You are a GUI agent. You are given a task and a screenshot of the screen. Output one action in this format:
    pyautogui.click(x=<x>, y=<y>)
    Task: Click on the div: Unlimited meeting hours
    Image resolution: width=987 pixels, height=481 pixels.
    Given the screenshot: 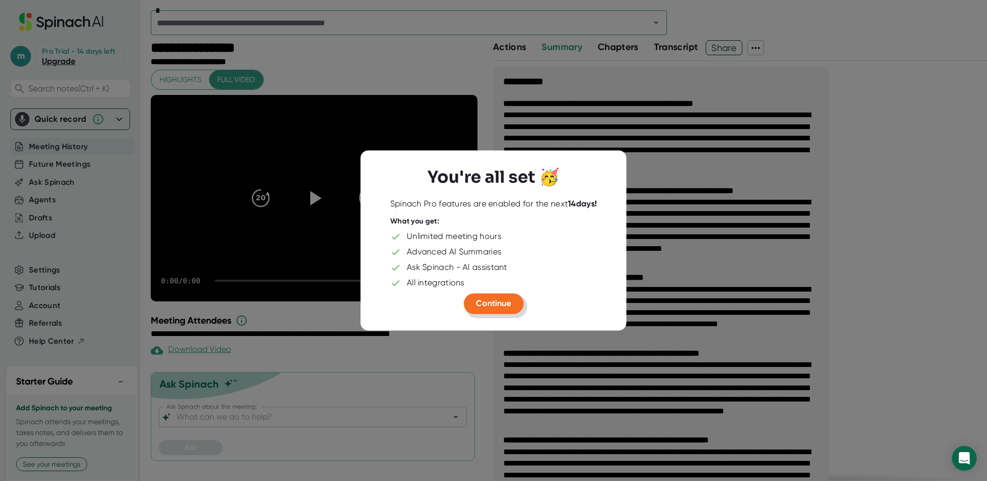 What is the action you would take?
    pyautogui.click(x=454, y=236)
    